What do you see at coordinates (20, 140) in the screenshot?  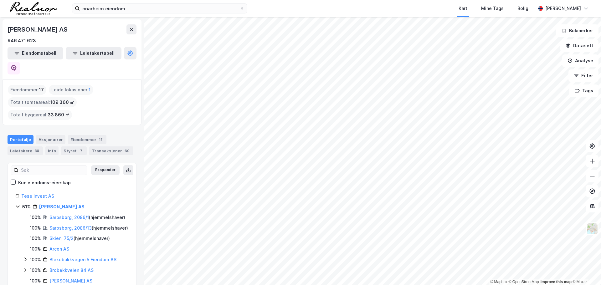 I see `div: Portefølje` at bounding box center [20, 140].